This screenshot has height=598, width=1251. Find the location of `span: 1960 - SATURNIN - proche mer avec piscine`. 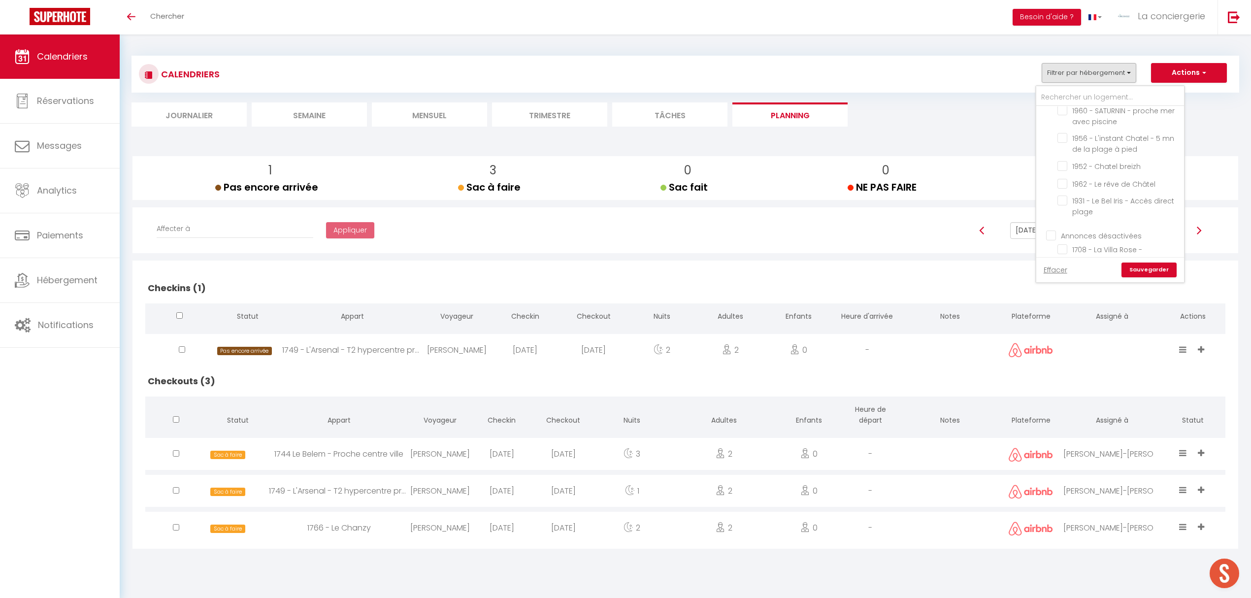

span: 1960 - SATURNIN - proche mer avec piscine is located at coordinates (1123, 116).